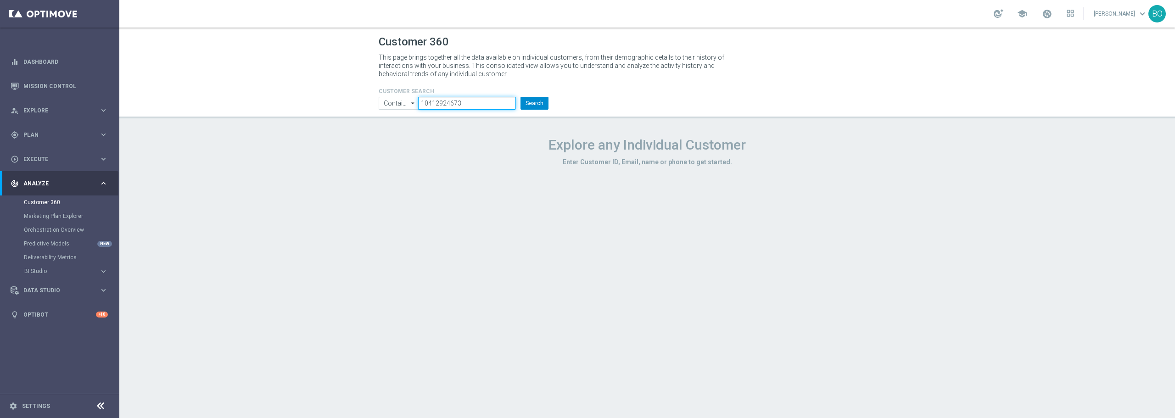 The width and height of the screenshot is (1175, 418). What do you see at coordinates (71, 216) in the screenshot?
I see `div: Marketing Plan Explorer` at bounding box center [71, 216].